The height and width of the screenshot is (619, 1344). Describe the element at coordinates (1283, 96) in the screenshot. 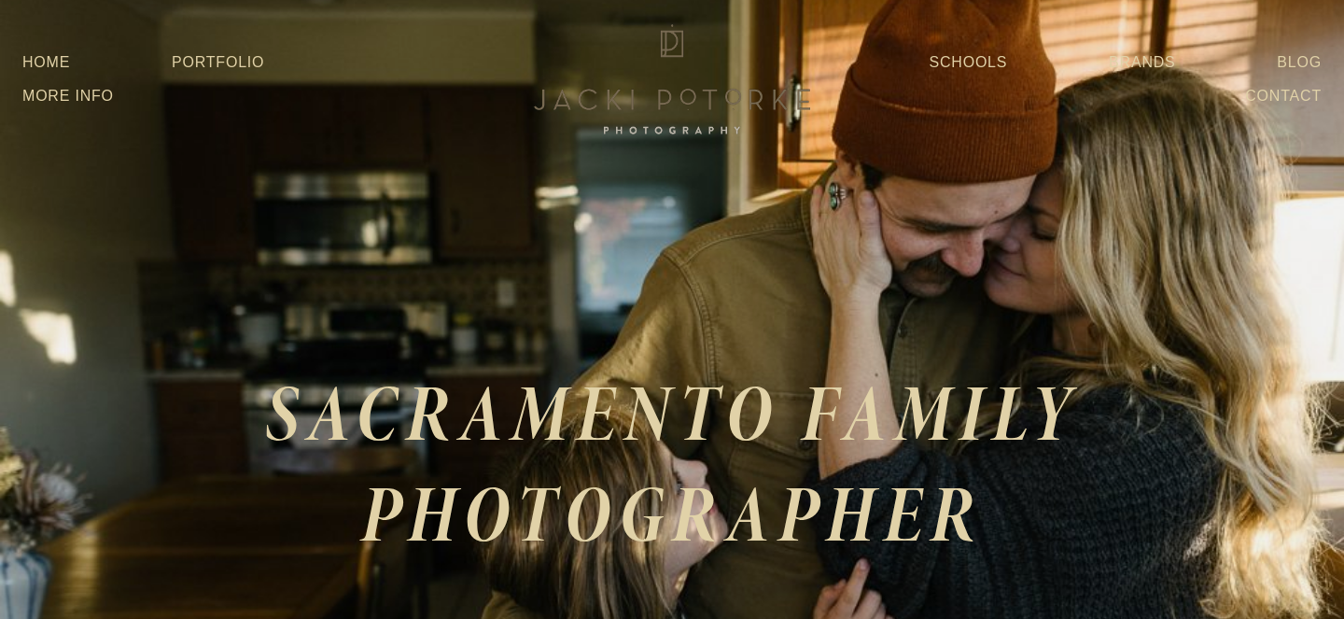

I see `a: Contact` at that location.